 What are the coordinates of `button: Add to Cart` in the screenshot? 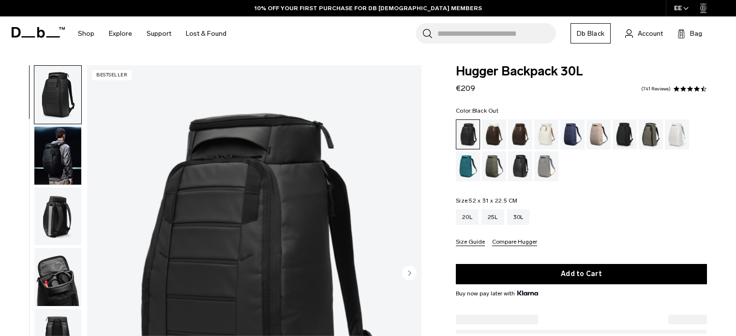 It's located at (581, 274).